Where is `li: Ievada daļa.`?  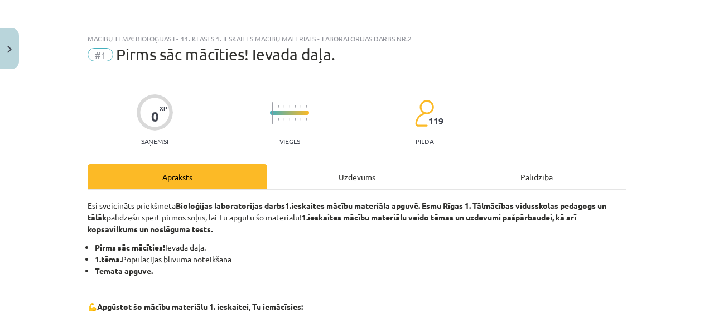
li: Ievada daļa. is located at coordinates (360, 247).